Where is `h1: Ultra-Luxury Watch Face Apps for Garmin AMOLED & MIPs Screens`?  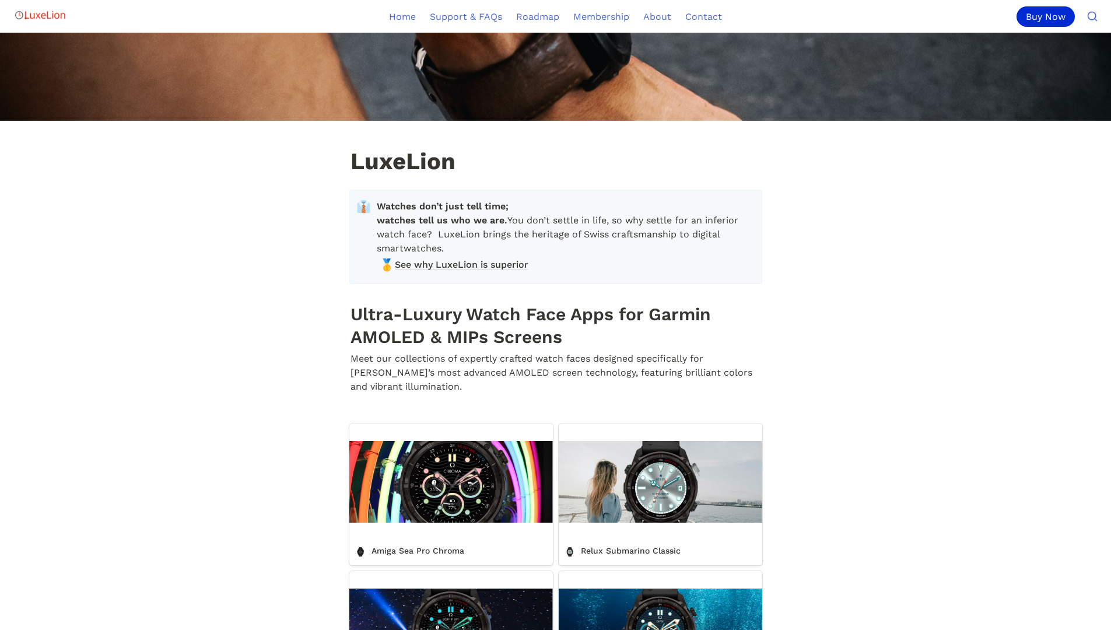 h1: Ultra-Luxury Watch Face Apps for Garmin AMOLED & MIPs Screens is located at coordinates (556, 325).